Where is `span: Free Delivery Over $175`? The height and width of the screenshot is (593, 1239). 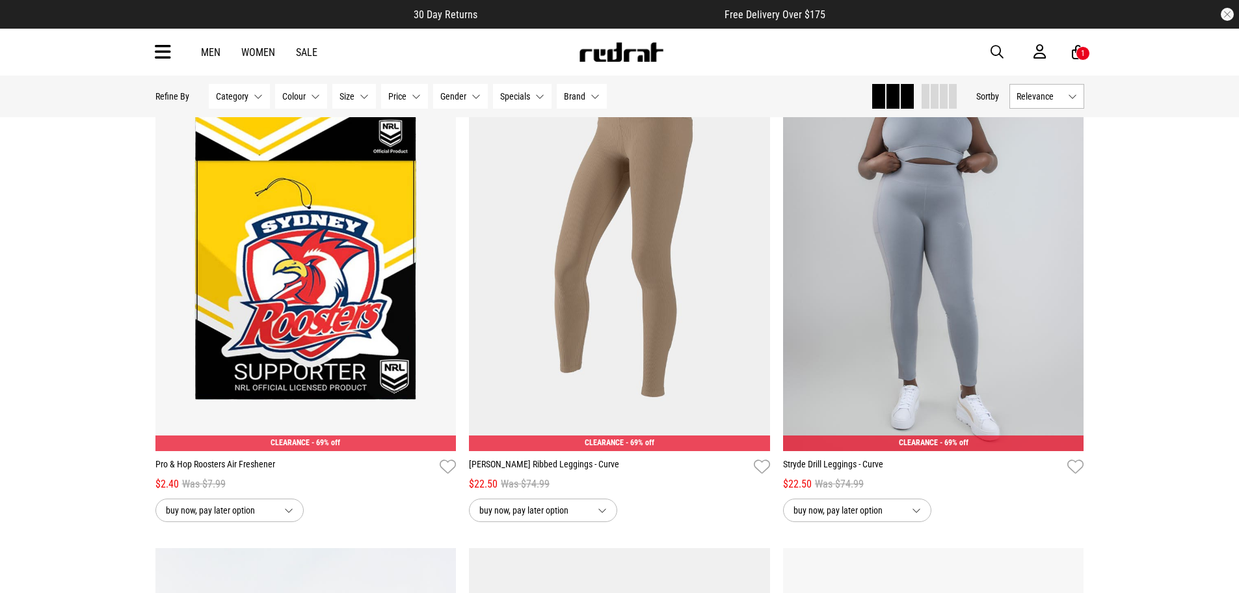
span: Free Delivery Over $175 is located at coordinates (775, 14).